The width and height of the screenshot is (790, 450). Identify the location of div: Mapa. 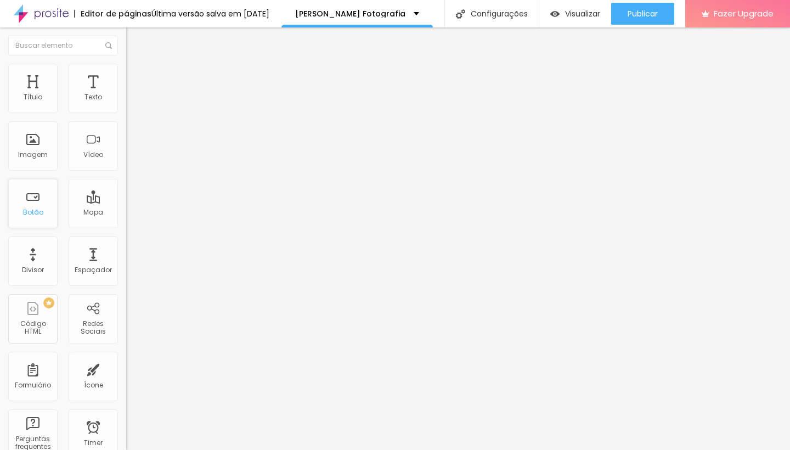
(93, 212).